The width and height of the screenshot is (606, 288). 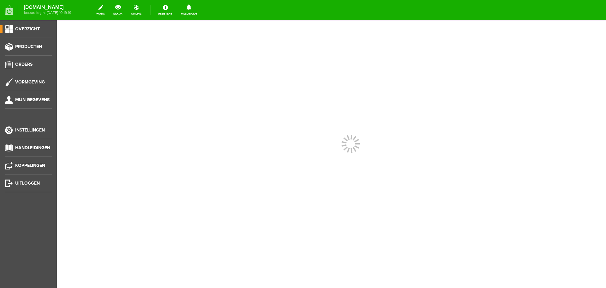 I want to click on span: Handleidingen, so click(x=33, y=147).